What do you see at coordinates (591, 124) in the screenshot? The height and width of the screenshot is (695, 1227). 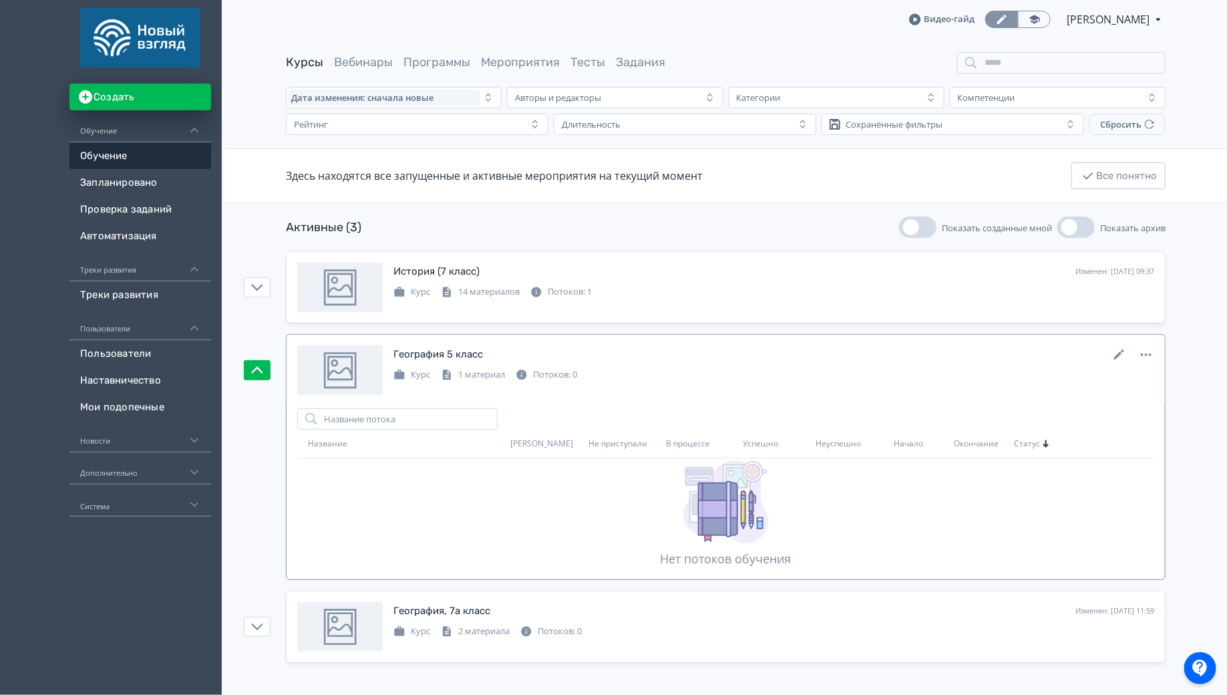 I see `div: Длительность` at bounding box center [591, 124].